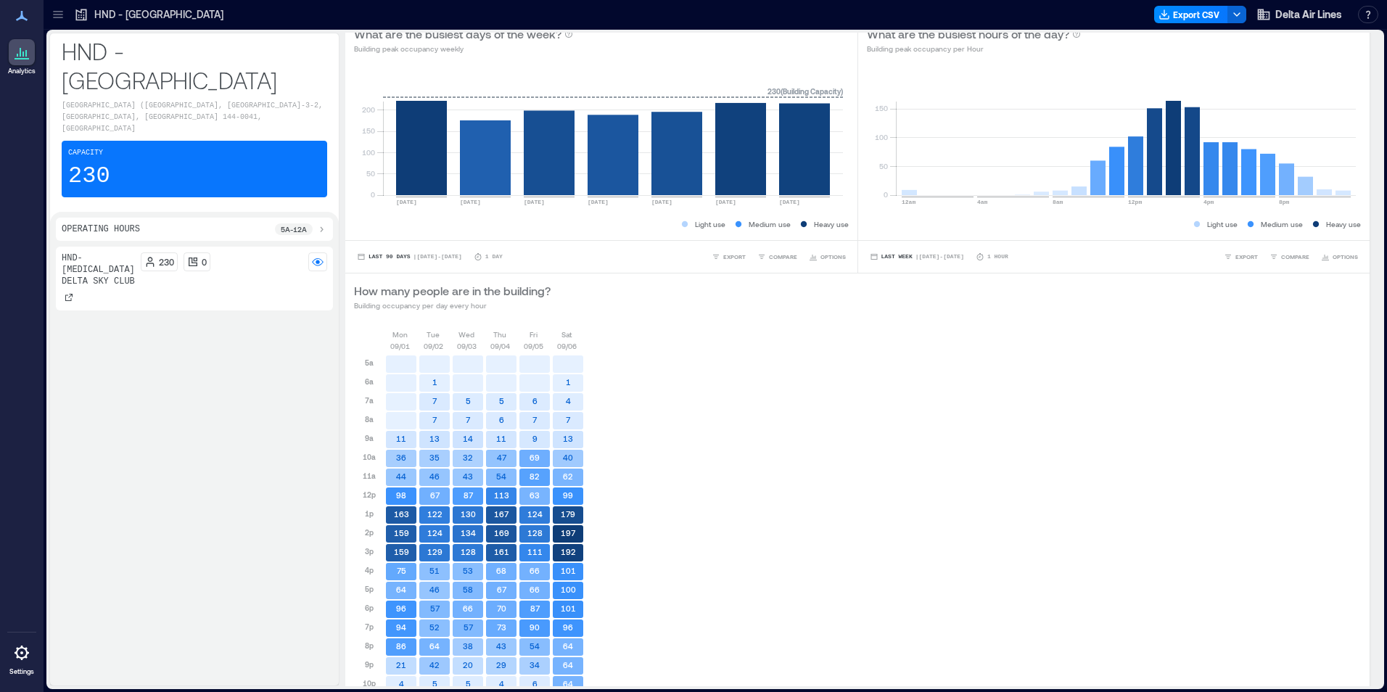  I want to click on text: 90, so click(535, 627).